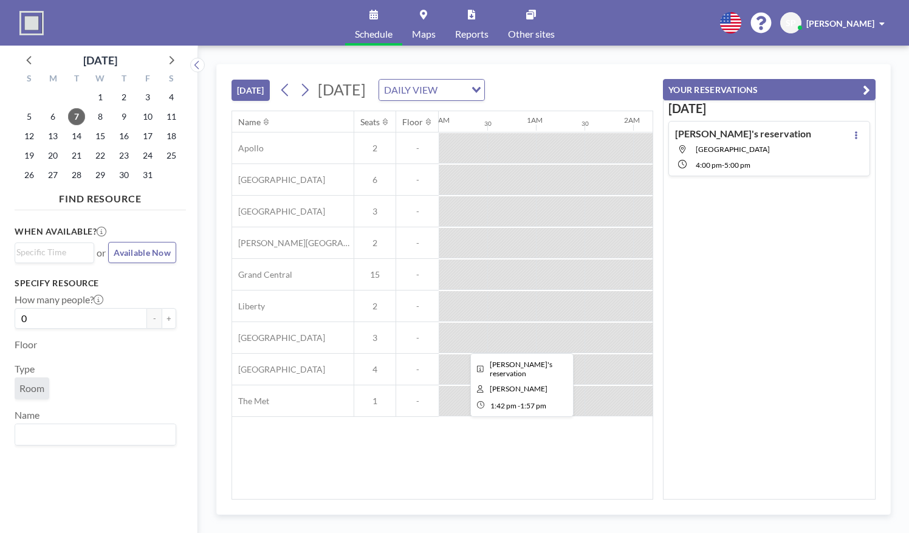 The width and height of the screenshot is (909, 533). I want to click on div: 1AM, so click(535, 120).